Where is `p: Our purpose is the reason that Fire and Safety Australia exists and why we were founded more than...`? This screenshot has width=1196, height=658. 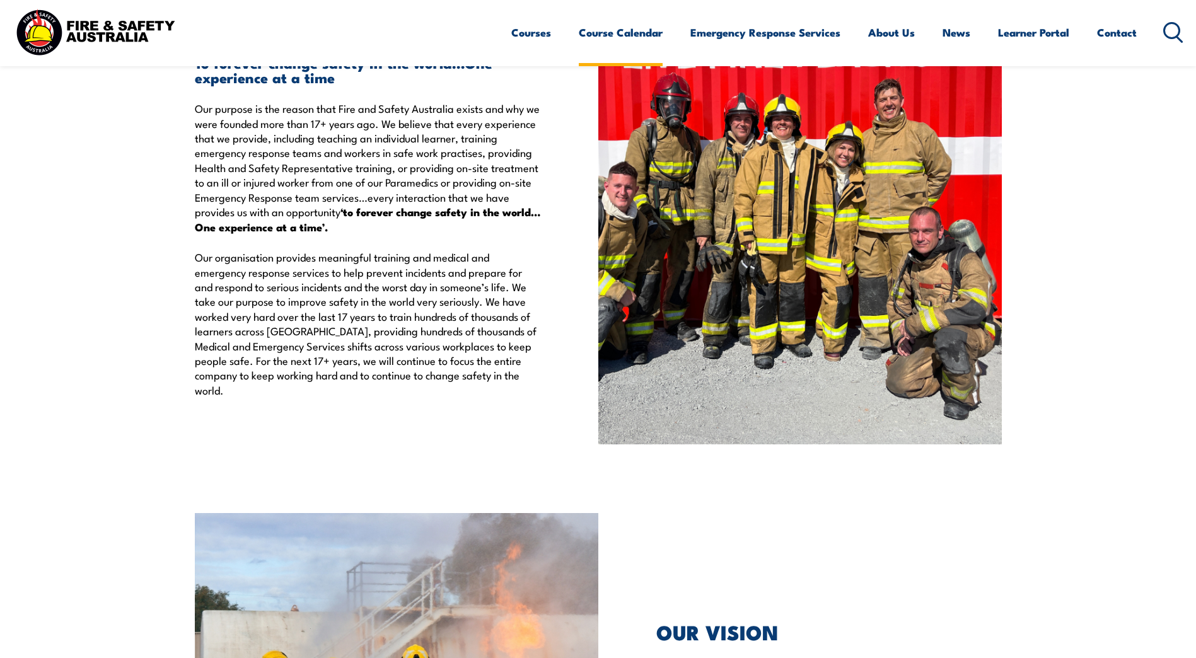
p: Our purpose is the reason that Fire and Safety Australia exists and why we were founded more than... is located at coordinates (367, 249).